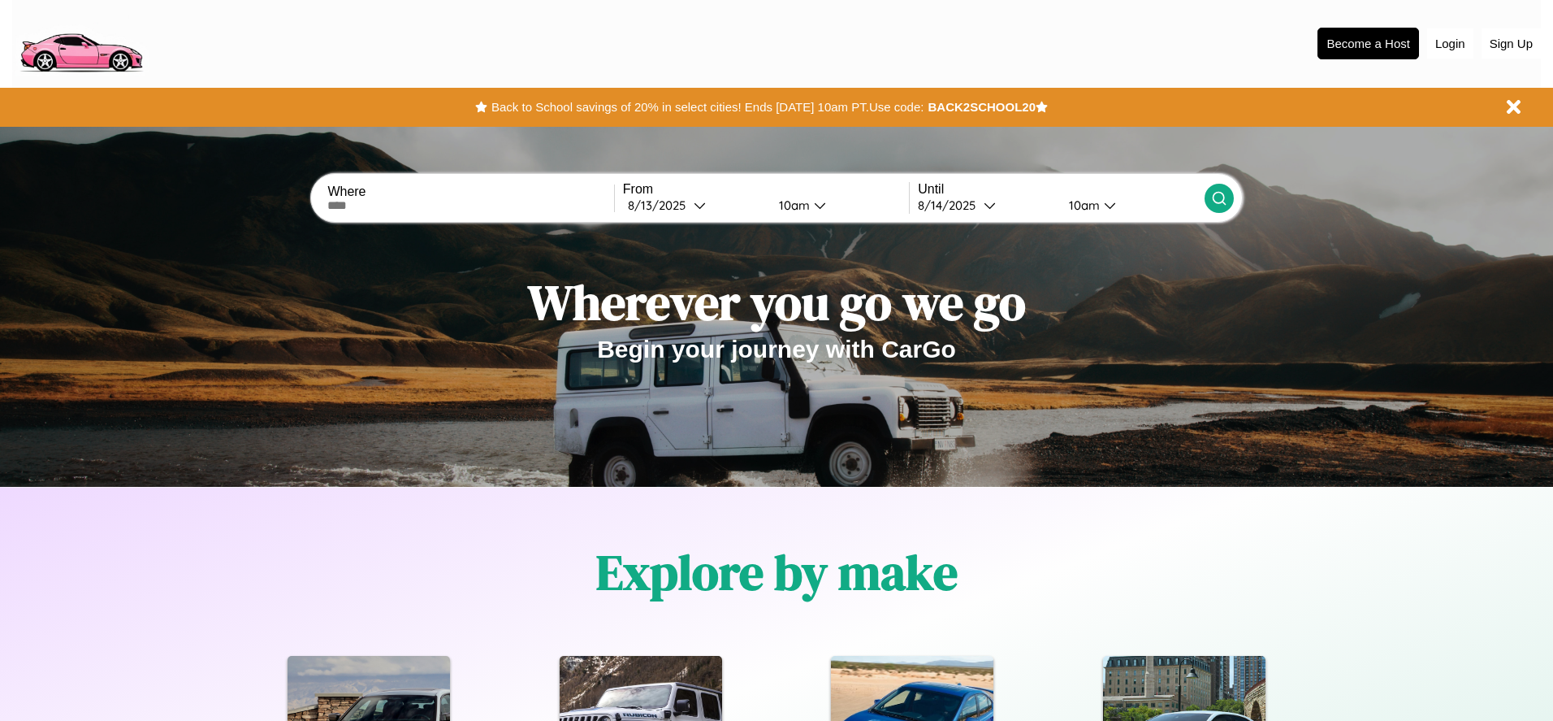 The image size is (1553, 721). Describe the element at coordinates (950, 205) in the screenshot. I see `div: 8 / 14 / 2025` at that location.